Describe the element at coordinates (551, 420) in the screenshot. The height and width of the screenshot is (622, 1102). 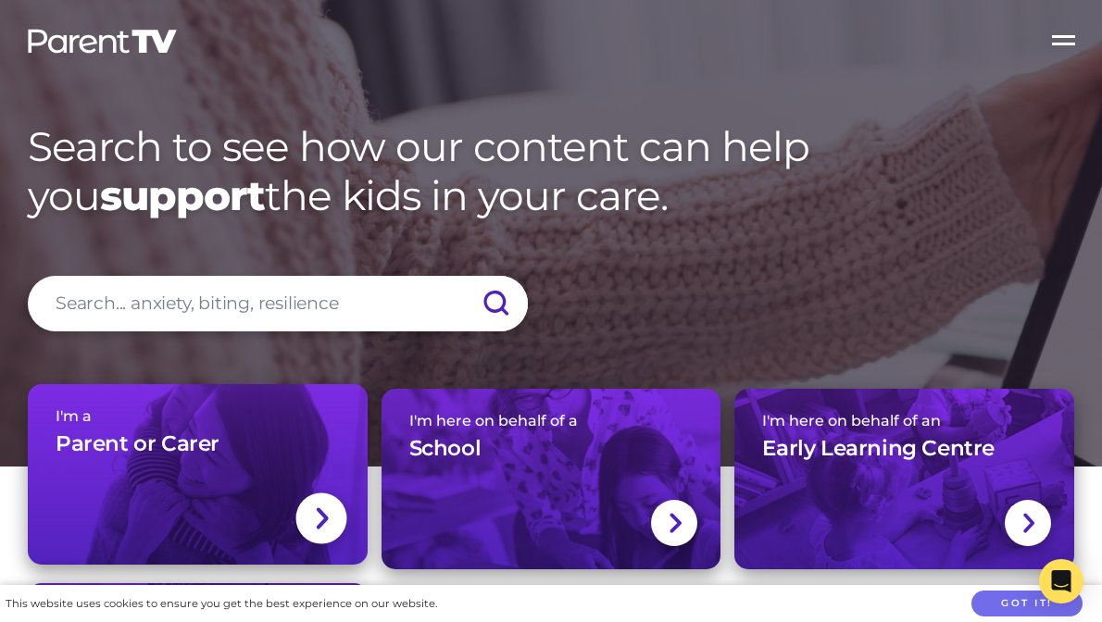
I see `span: I'm here on behalf of a` at that location.